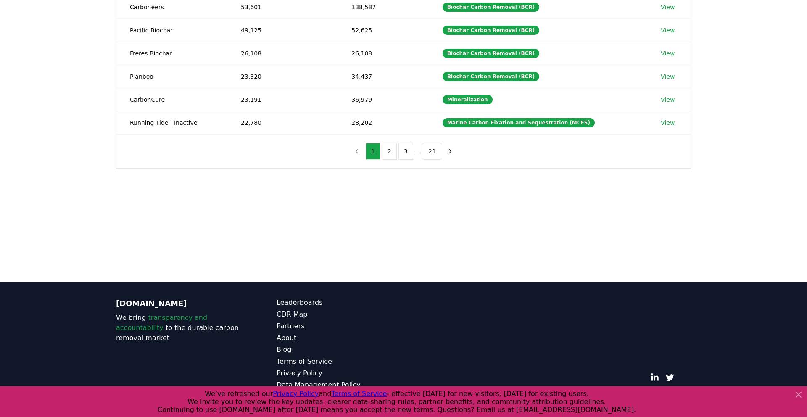  Describe the element at coordinates (432, 151) in the screenshot. I see `button: 21` at that location.